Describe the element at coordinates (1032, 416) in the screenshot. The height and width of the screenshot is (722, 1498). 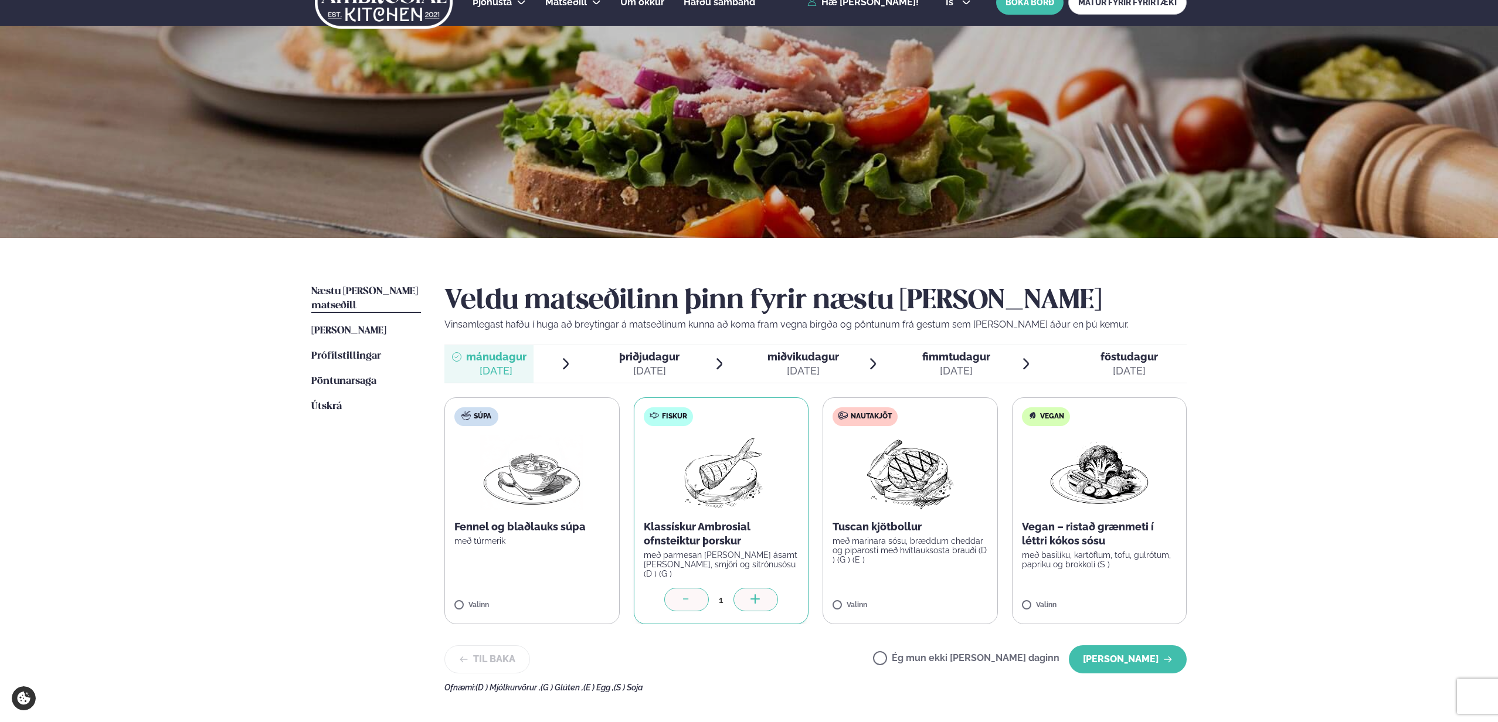
I see `img: Vegan.svg` at that location.